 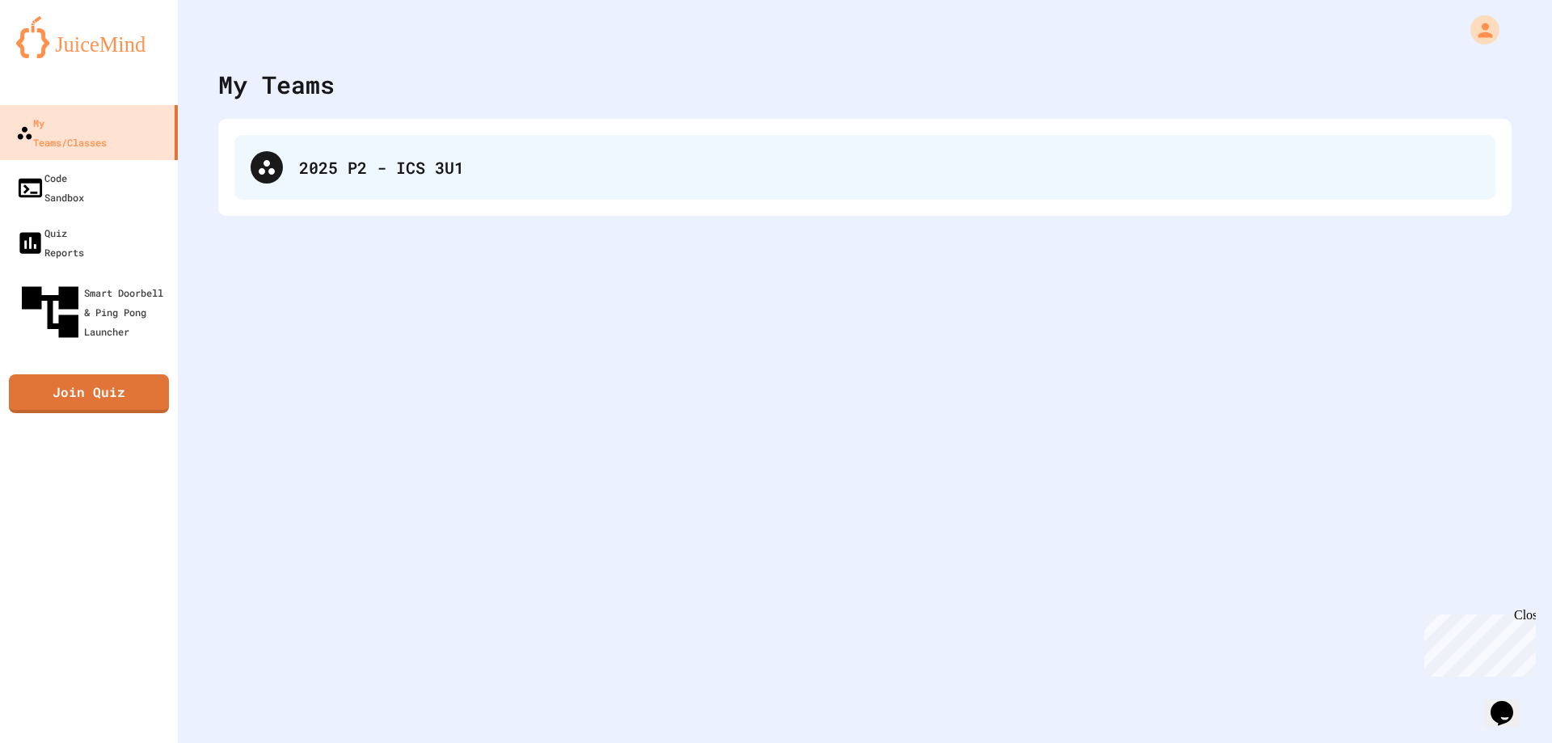 I want to click on div: Smart Doorbell & Ping Pong Launcher, so click(x=94, y=312).